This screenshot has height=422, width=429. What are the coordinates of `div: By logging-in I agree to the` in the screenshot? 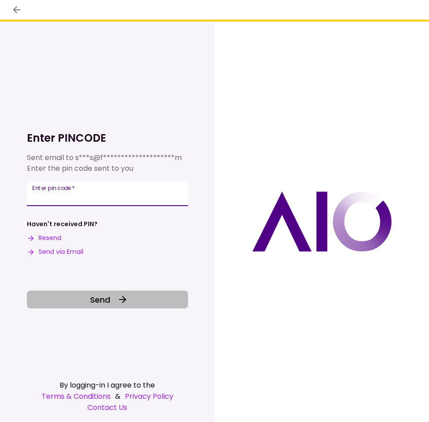 It's located at (107, 385).